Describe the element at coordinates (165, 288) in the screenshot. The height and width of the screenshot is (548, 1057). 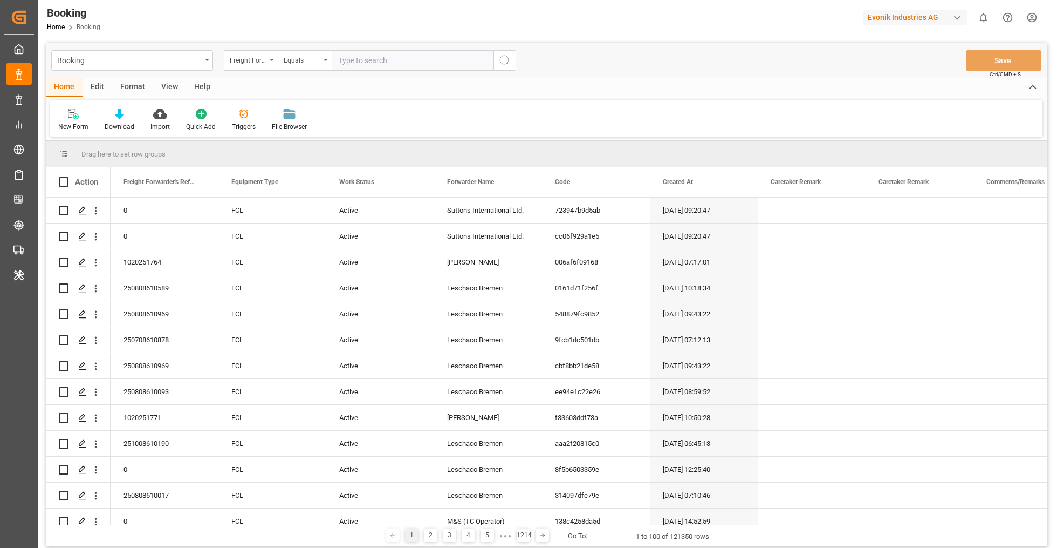
I see `div: 250808610589` at that location.